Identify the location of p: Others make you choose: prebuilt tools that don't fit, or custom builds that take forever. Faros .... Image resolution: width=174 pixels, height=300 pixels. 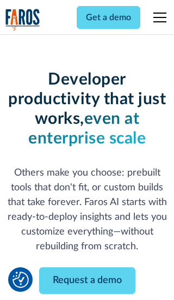
(87, 210).